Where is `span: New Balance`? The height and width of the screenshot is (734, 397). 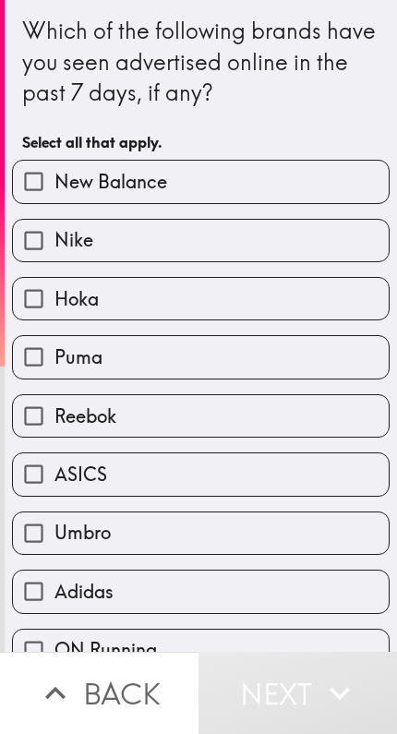 span: New Balance is located at coordinates (111, 182).